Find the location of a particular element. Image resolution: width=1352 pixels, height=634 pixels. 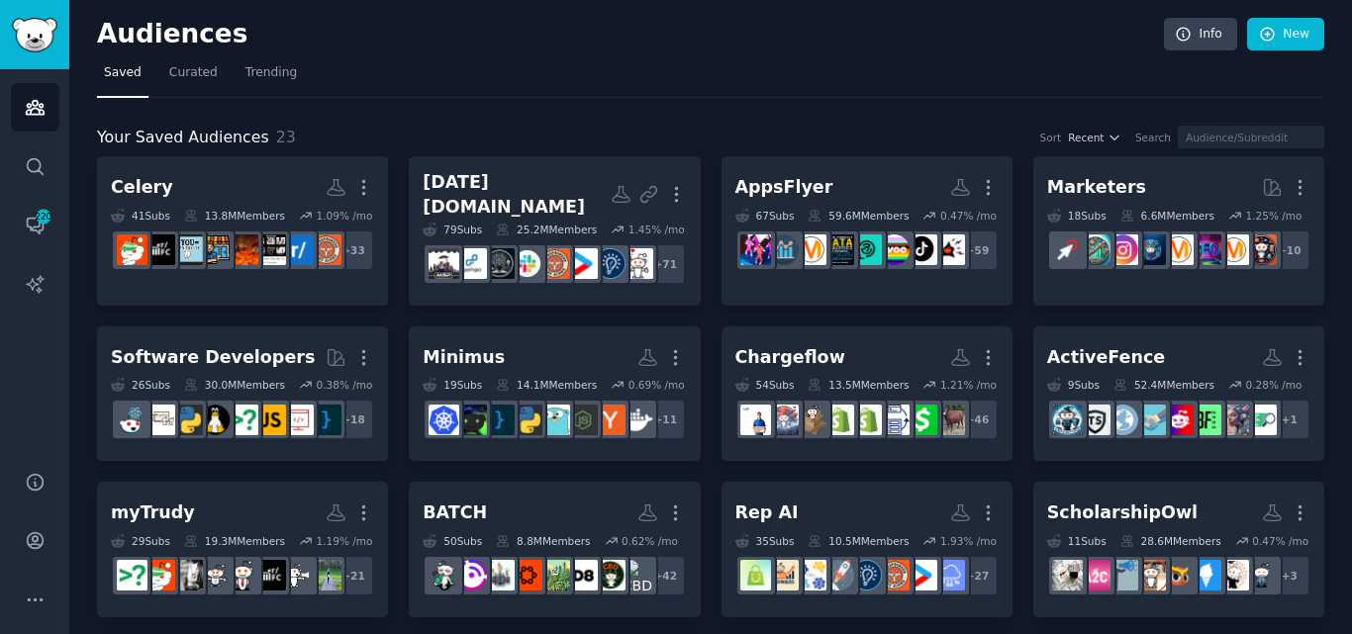

img: salestechniques is located at coordinates (783, 575).